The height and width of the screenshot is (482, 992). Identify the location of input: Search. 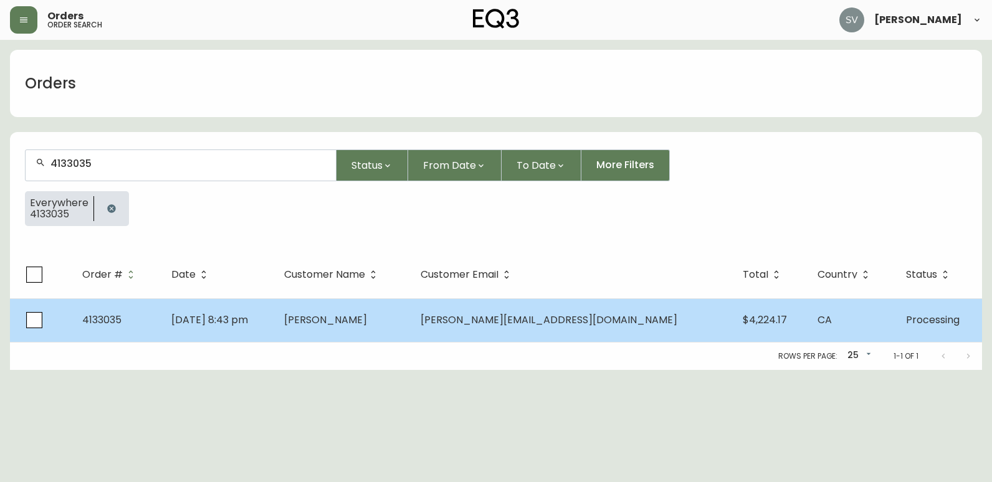
(188, 163).